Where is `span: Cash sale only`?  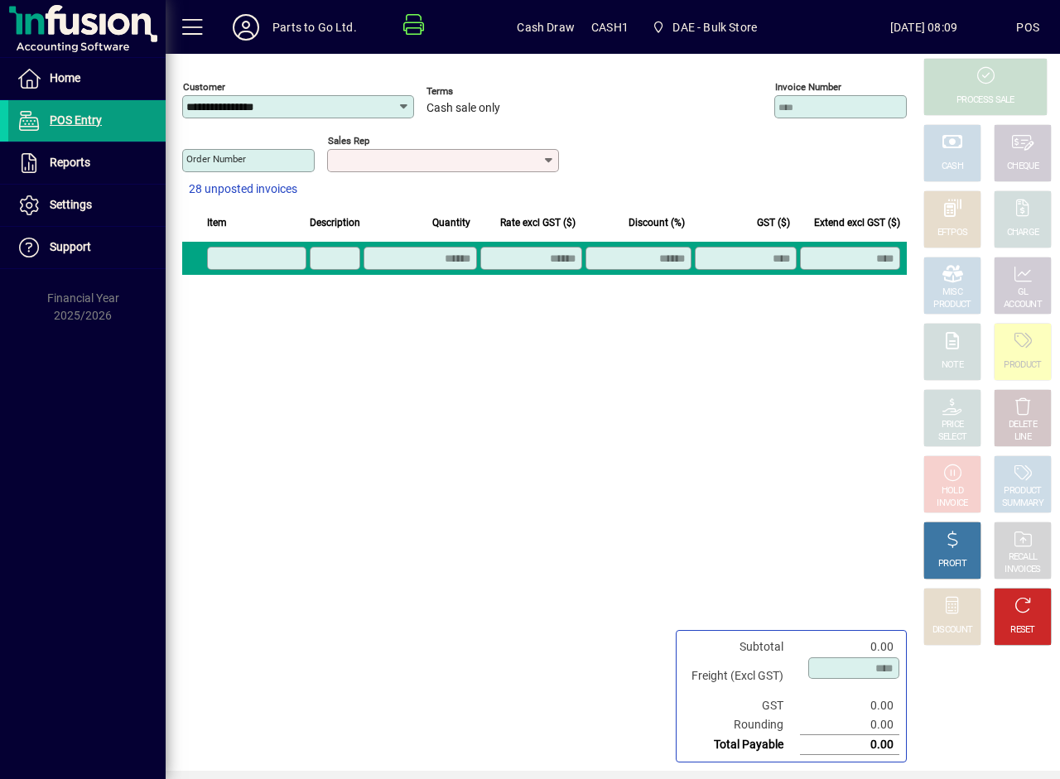 span: Cash sale only is located at coordinates (463, 109).